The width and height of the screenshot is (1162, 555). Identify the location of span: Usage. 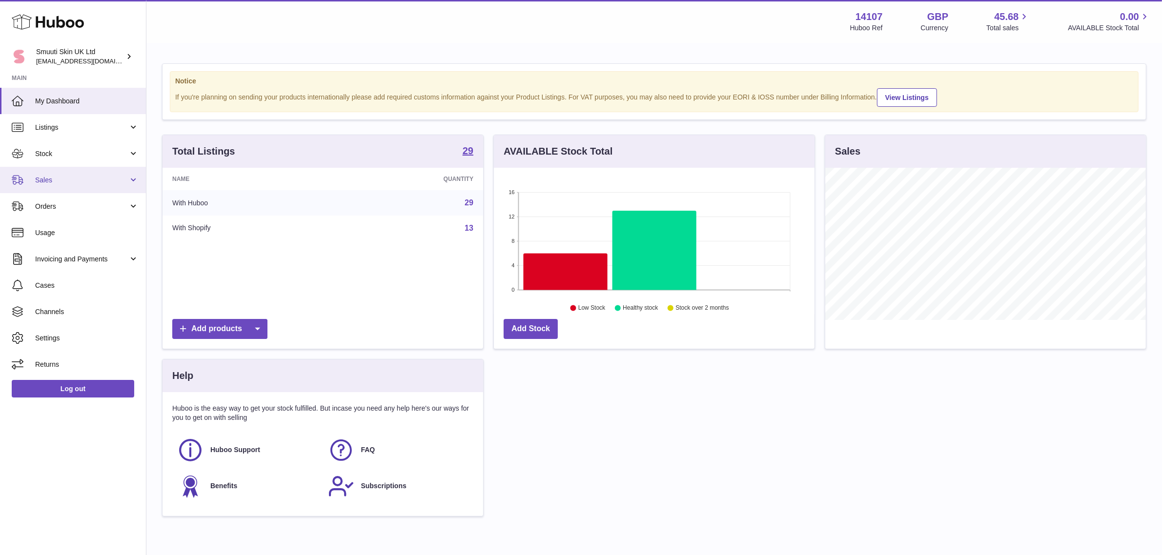
(87, 233).